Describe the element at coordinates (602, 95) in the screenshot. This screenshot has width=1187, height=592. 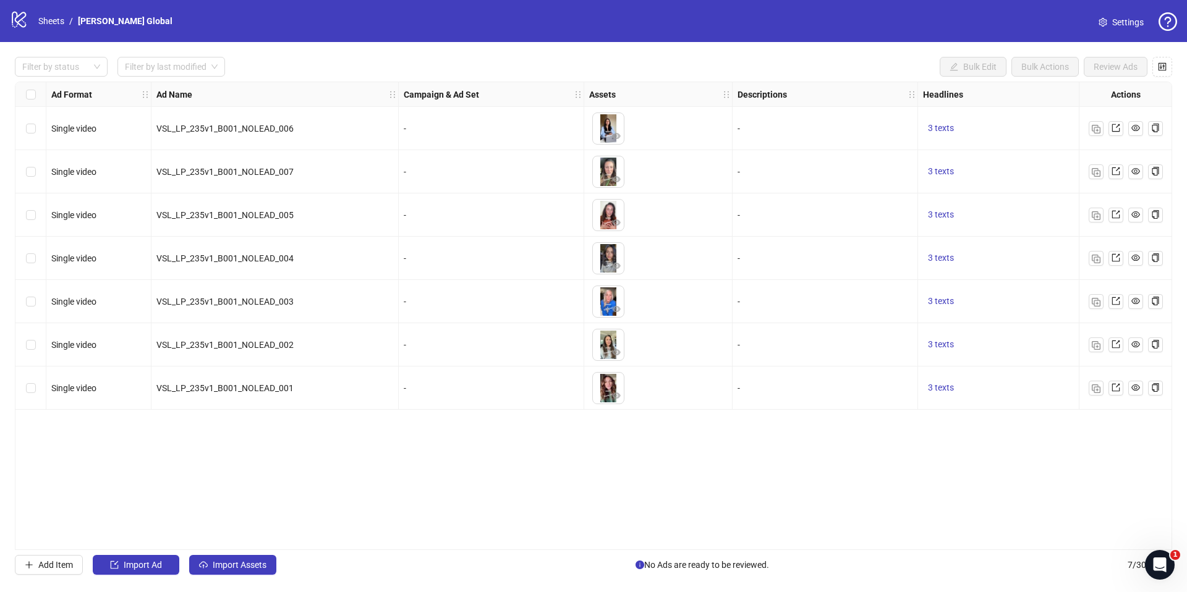
I see `strong: Assets` at that location.